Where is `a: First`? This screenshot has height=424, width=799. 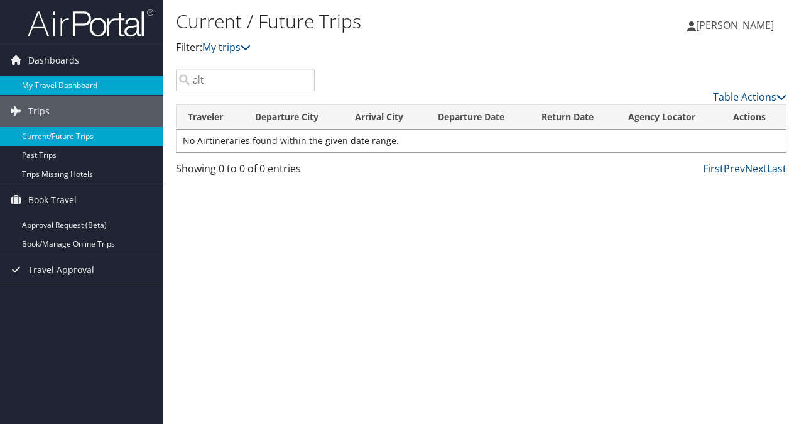 a: First is located at coordinates (713, 168).